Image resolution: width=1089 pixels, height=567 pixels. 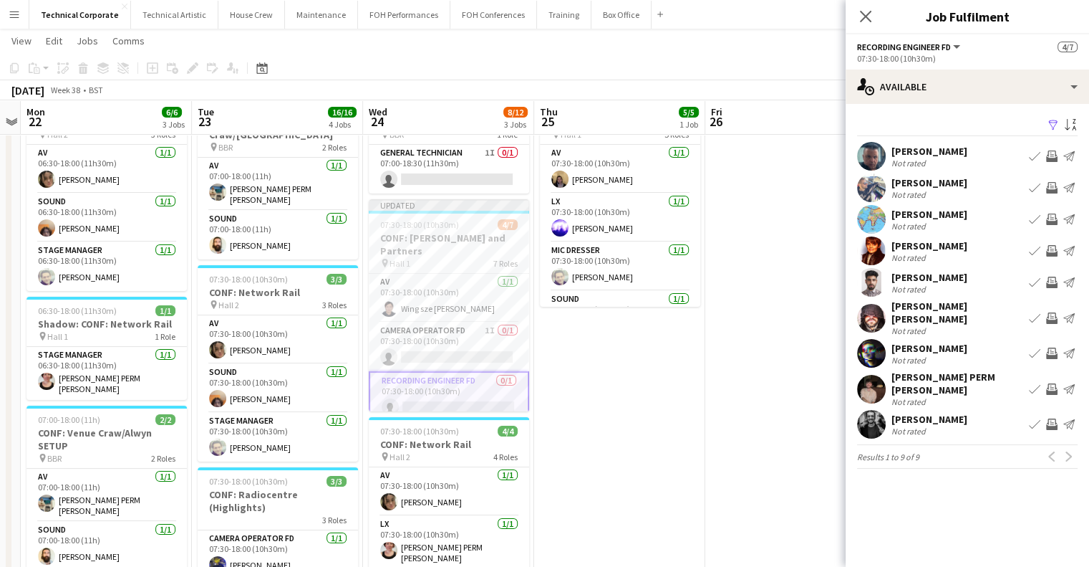 I want to click on span: 22, so click(x=34, y=121).